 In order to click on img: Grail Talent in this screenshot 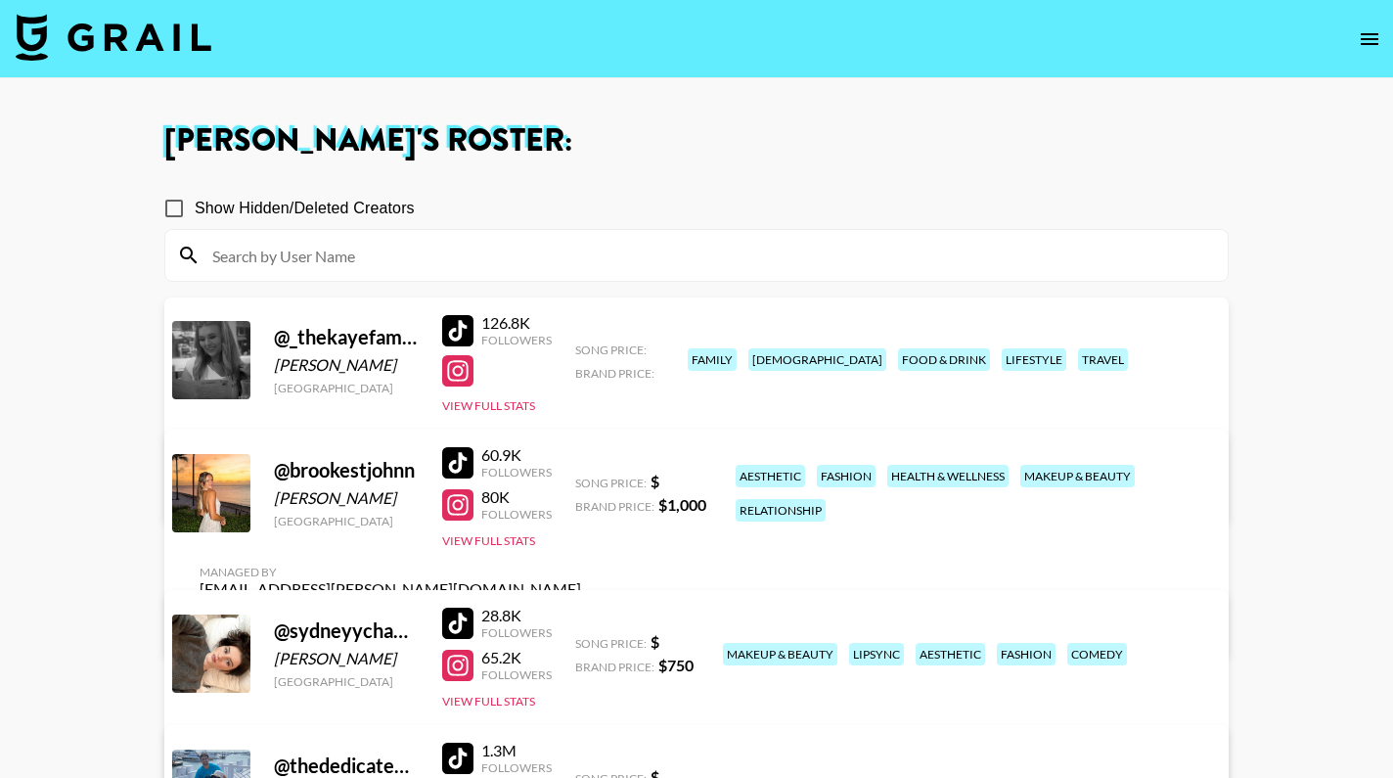, I will do `click(113, 37)`.